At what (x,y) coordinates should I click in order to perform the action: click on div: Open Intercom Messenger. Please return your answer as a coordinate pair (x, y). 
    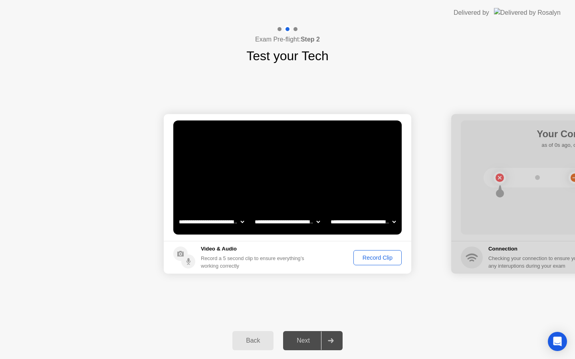
    Looking at the image, I should click on (558, 342).